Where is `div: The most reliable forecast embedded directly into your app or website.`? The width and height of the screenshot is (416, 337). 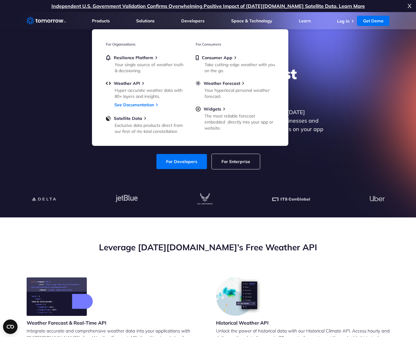
div: The most reliable forecast embedded directly into your app or website. is located at coordinates (239, 122).